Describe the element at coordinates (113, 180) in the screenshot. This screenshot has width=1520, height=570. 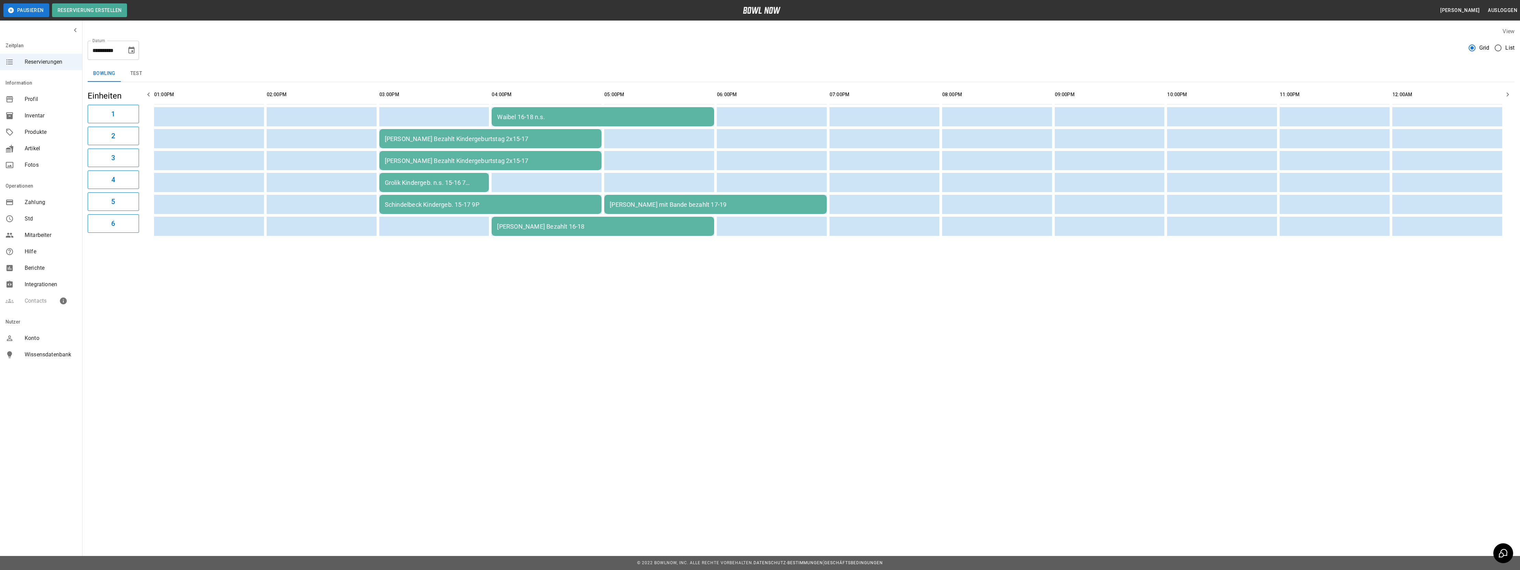
I see `h6: 4` at that location.